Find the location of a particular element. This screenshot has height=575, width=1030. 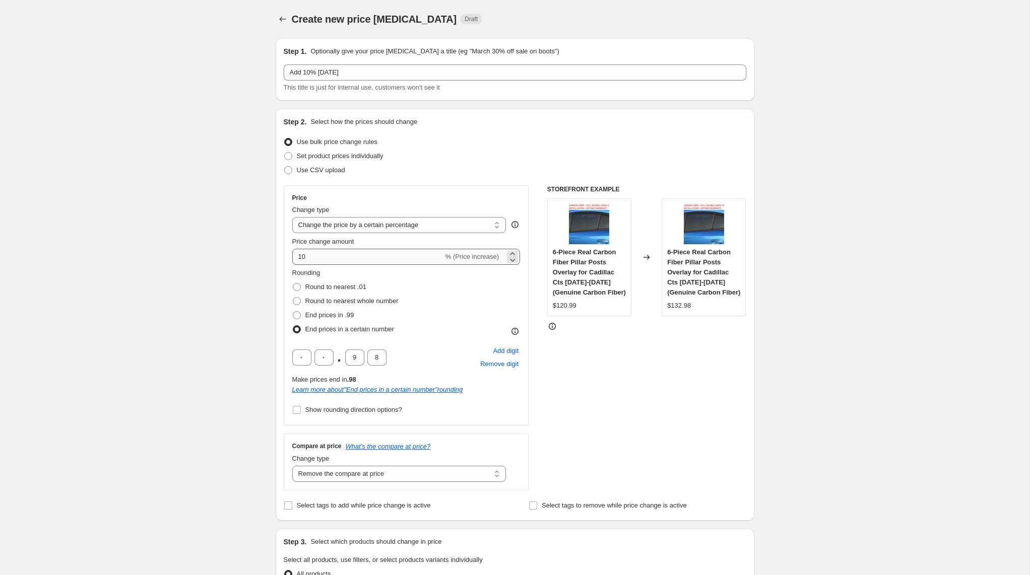

input: 30% off holiday sale is located at coordinates (515, 73).